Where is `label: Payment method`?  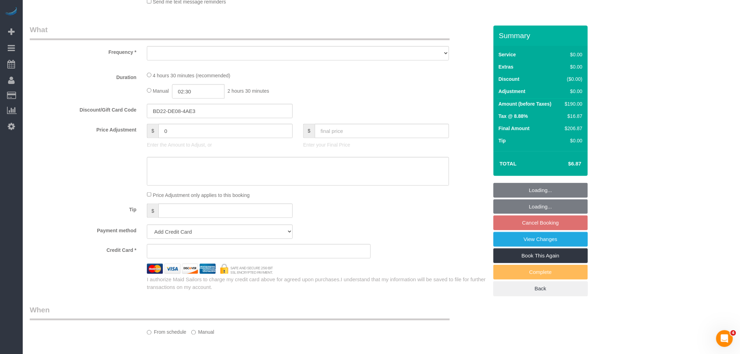
label: Payment method is located at coordinates (83, 229).